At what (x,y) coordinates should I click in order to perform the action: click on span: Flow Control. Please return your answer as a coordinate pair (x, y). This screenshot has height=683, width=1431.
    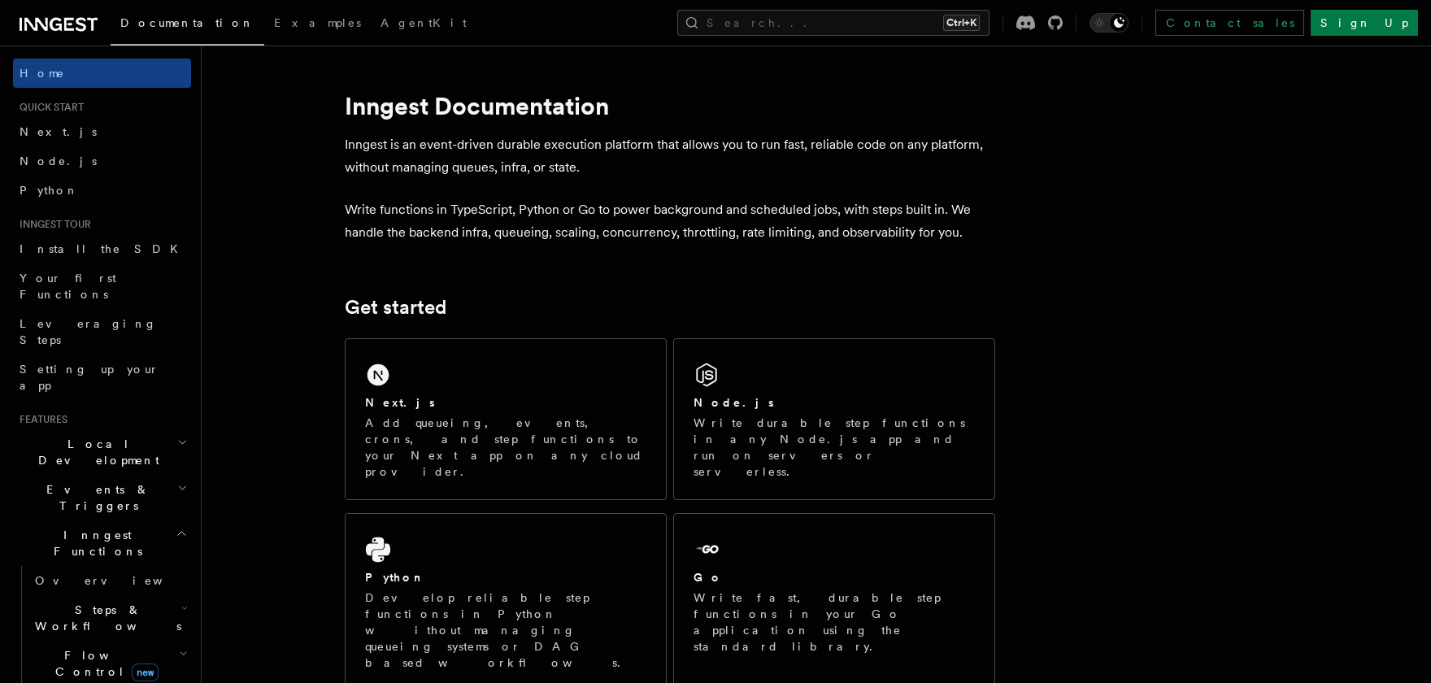
    Looking at the image, I should click on (103, 664).